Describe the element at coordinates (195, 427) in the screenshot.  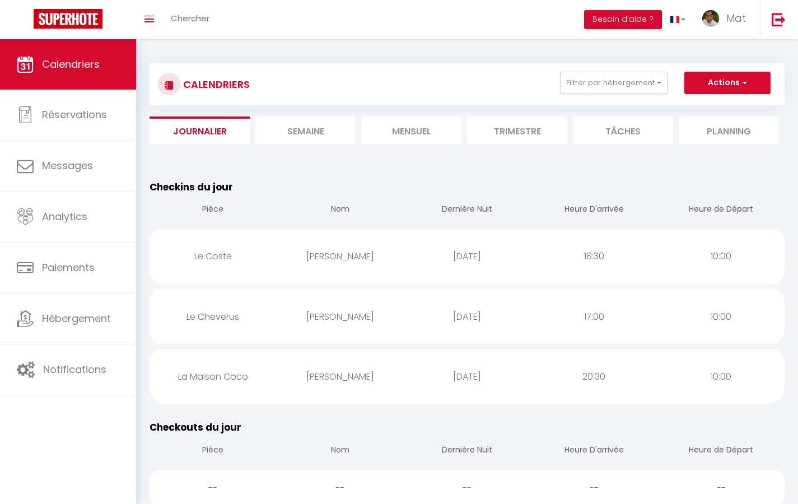
I see `span: Checkouts du jour` at that location.